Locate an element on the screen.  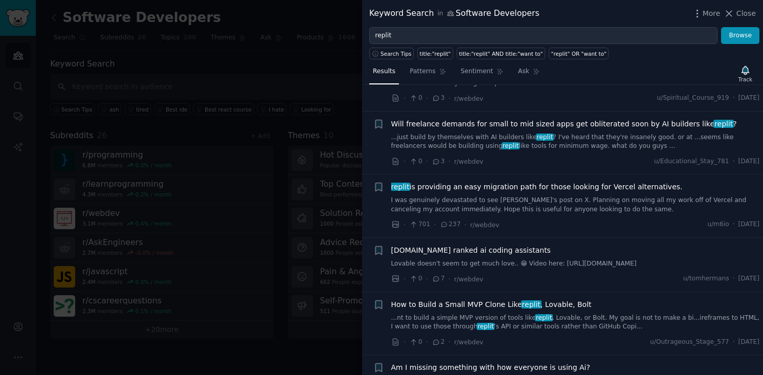
a: ...just build by themselves with AI builders likereplit? I've heard that they're insanely good. o... is located at coordinates (575, 142).